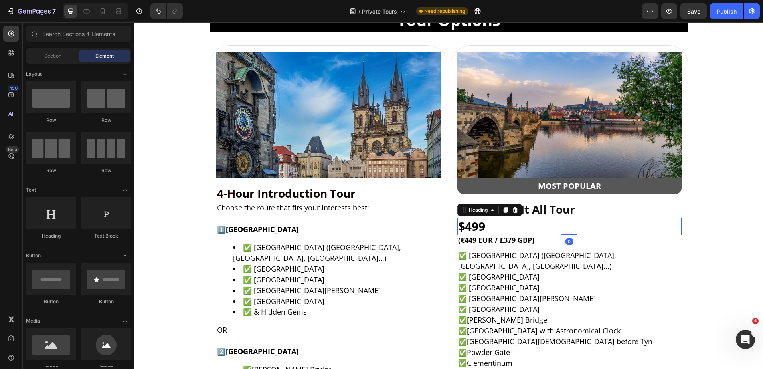  Describe the element at coordinates (435, 219) in the screenshot. I see `div: 0` at that location.